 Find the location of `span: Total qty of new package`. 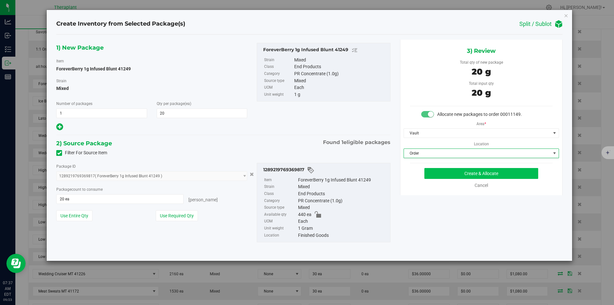

span: Total qty of new package is located at coordinates (481, 62).